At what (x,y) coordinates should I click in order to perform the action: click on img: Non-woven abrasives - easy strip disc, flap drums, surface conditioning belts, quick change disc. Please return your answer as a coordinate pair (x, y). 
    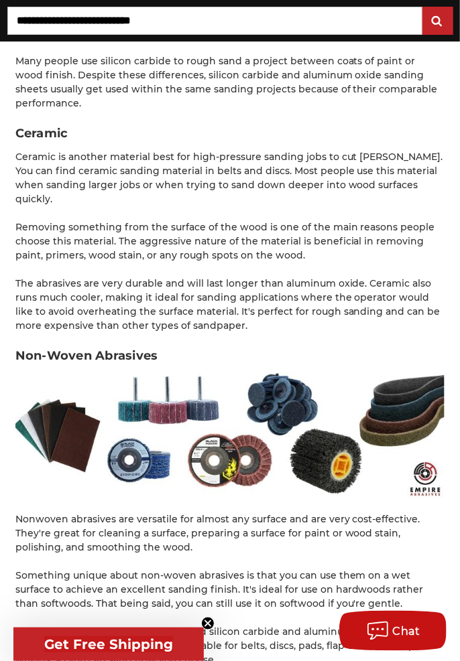
    Looking at the image, I should click on (230, 435).